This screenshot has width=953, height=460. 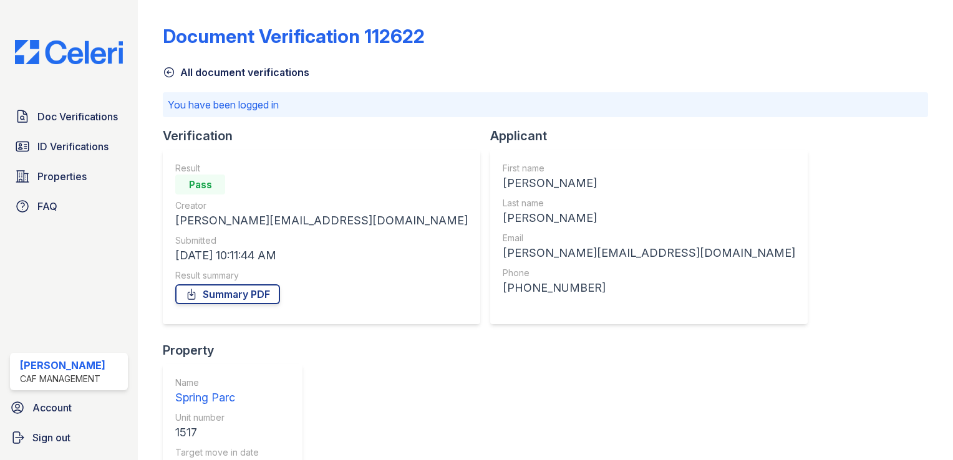 I want to click on a: Properties, so click(x=69, y=177).